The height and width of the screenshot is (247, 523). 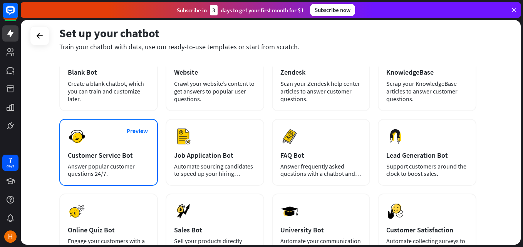 I want to click on a: 7 days, so click(x=10, y=163).